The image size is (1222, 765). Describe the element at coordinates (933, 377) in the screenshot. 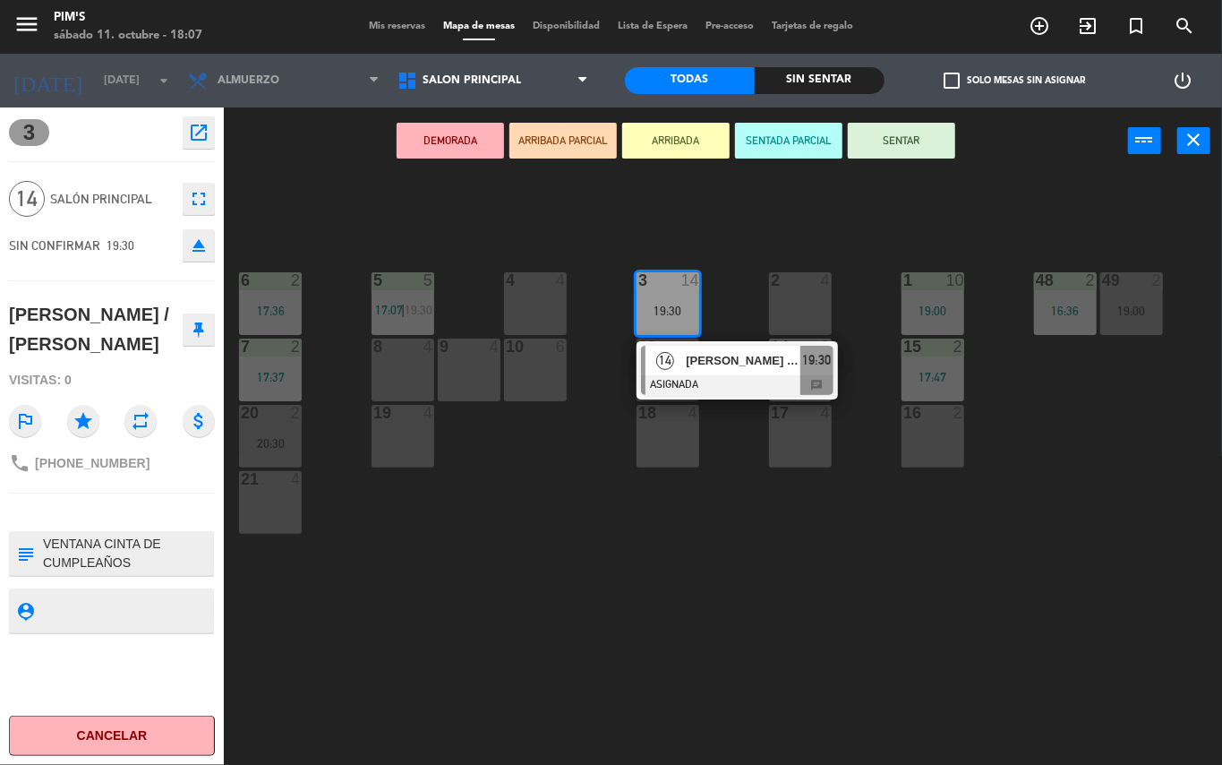

I see `div: 17:47` at that location.